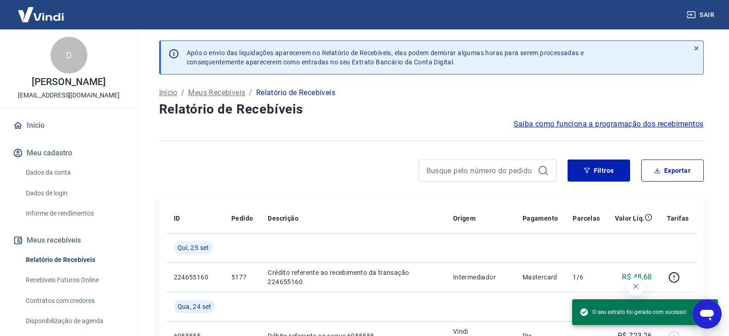  I want to click on a: Recebíveis Futuros Online, so click(74, 280).